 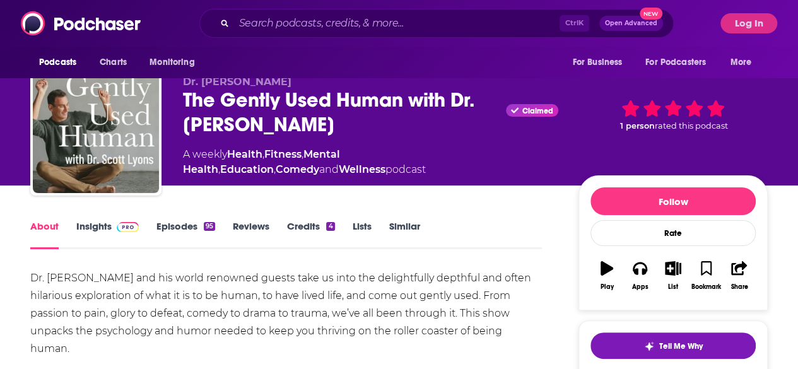 What do you see at coordinates (397, 23) in the screenshot?
I see `input: Search podcasts, credits, & more...` at bounding box center [397, 23].